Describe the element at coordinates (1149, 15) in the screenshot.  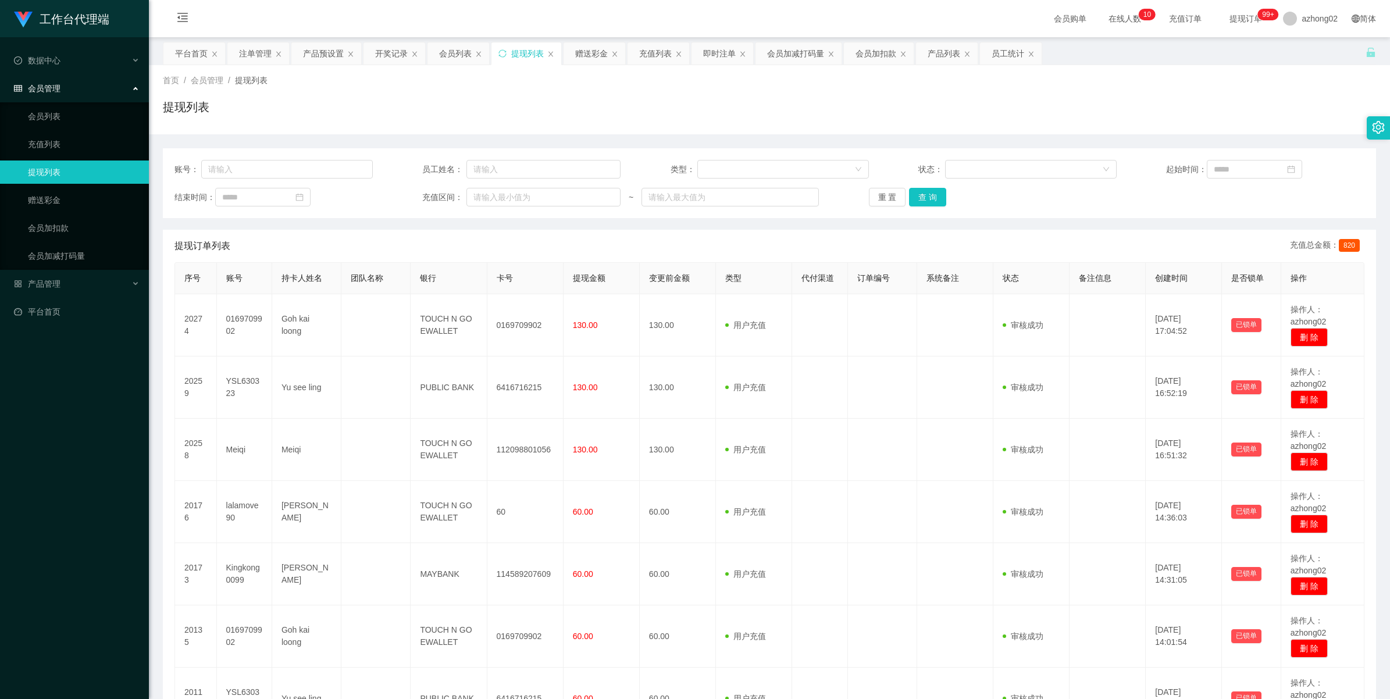
I see `p: 0` at that location.